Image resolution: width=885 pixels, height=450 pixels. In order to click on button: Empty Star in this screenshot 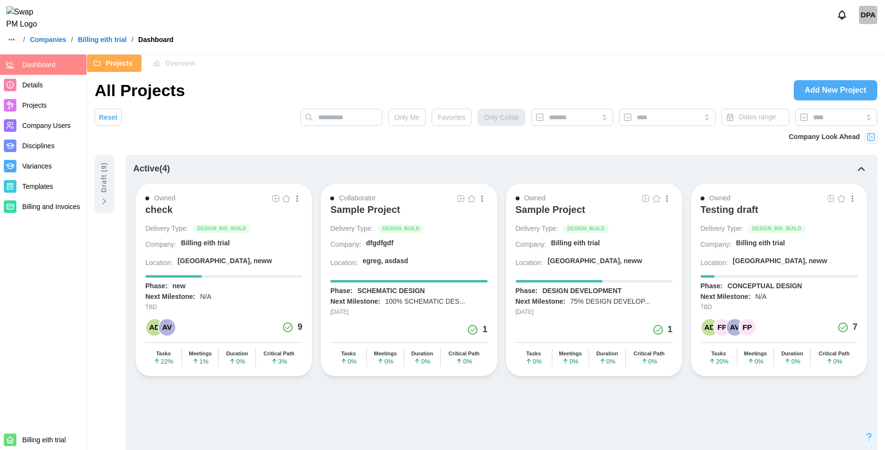, I will do `click(286, 198)`.